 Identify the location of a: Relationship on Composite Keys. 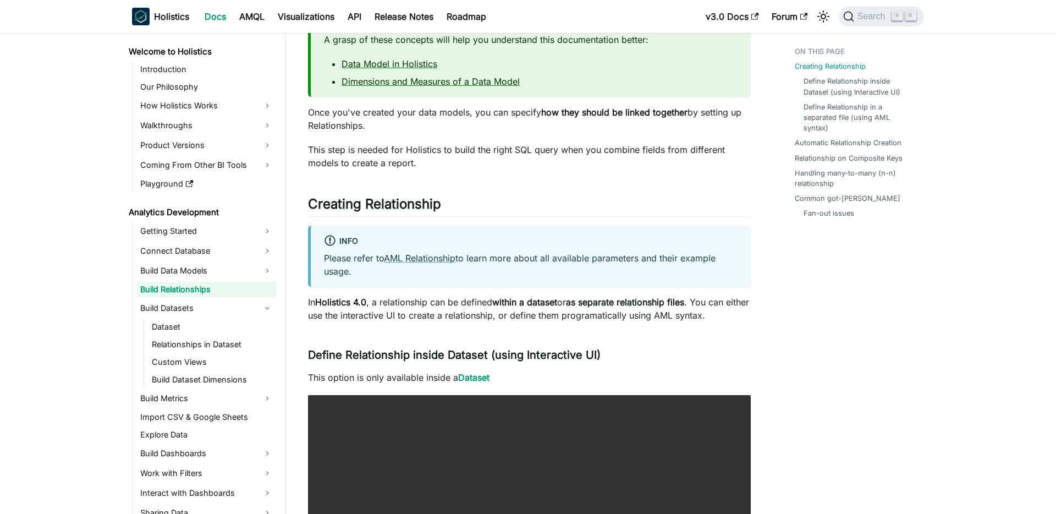
(849, 158).